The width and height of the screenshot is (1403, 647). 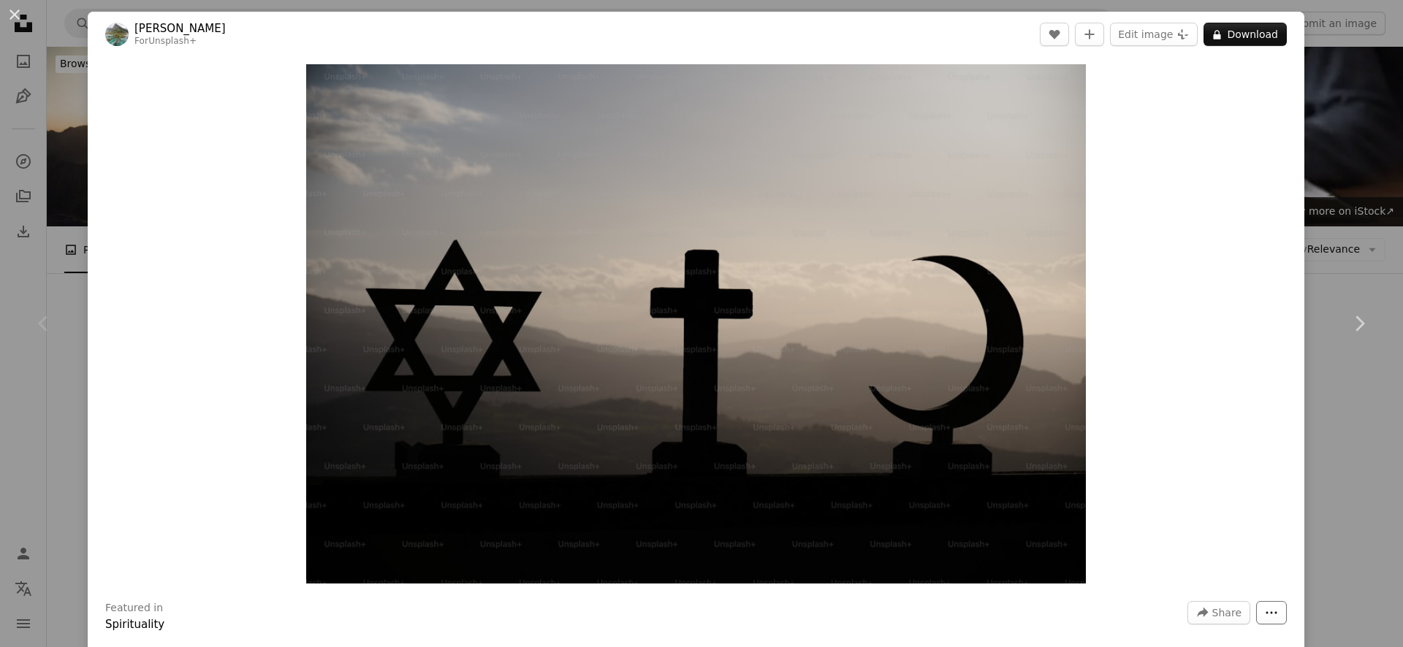 What do you see at coordinates (1245, 34) in the screenshot?
I see `button: Download` at bounding box center [1245, 34].